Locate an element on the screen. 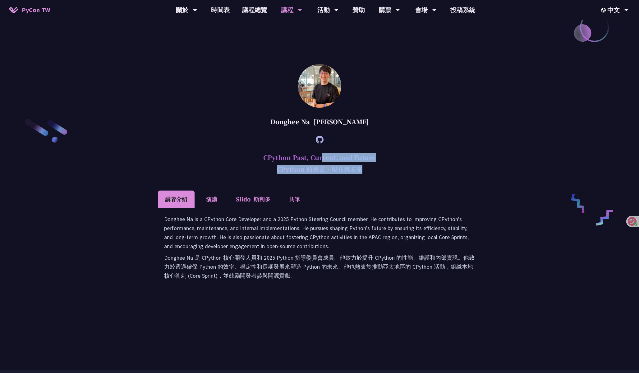 The height and width of the screenshot is (373, 639). li: Slido is located at coordinates (253, 199).